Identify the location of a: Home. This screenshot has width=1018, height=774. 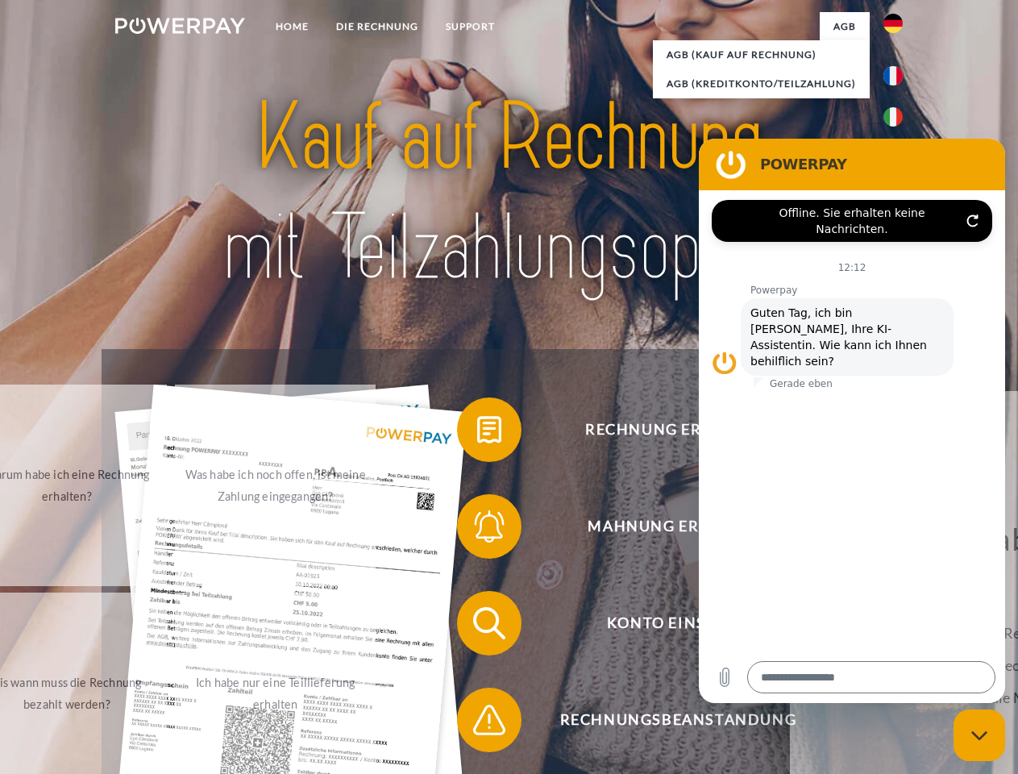
(292, 27).